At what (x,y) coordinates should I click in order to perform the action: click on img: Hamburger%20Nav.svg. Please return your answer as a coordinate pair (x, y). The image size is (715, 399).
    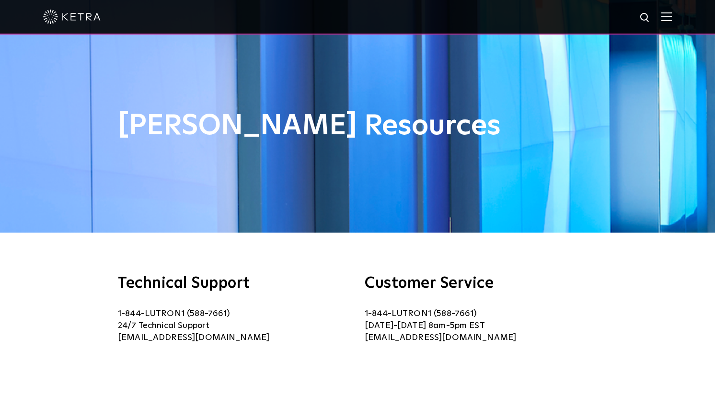
    Looking at the image, I should click on (666, 16).